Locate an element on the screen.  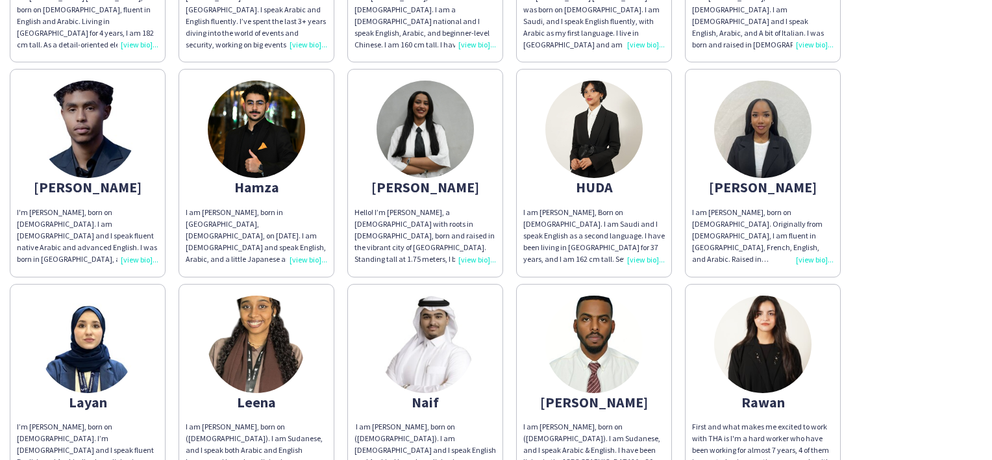
img: thumb-68b32aefa1c01.jpeg is located at coordinates (763, 344).